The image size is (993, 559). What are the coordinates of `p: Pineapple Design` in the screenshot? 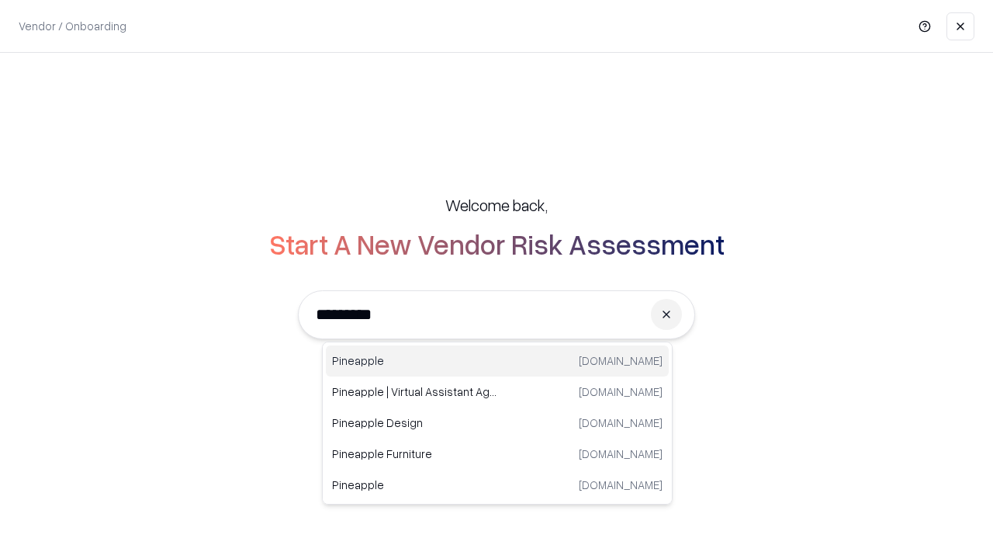 It's located at (414, 422).